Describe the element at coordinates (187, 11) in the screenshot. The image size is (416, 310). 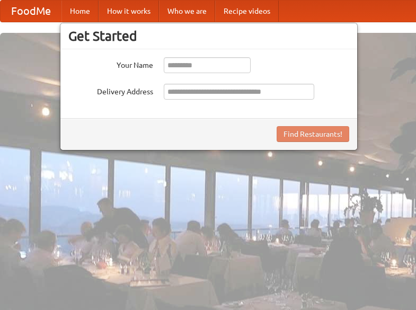
I see `a: Who we are` at that location.